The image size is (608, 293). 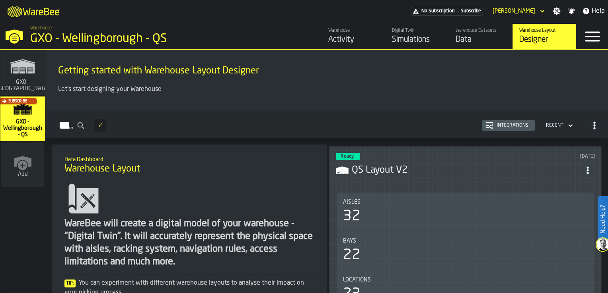 I want to click on label: button-toggle-Menu, so click(x=592, y=37).